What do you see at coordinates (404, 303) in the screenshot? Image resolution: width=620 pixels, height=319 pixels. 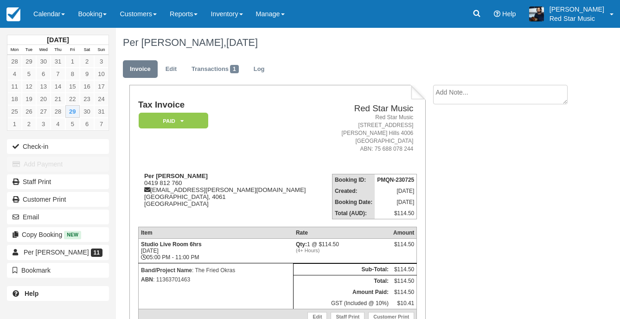 I see `td: $10.41` at bounding box center [404, 303].